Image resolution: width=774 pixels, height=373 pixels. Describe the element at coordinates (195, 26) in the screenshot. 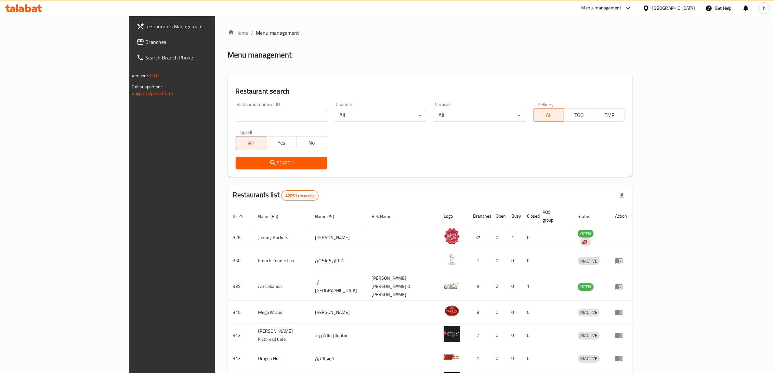

I see `a: Restaurants Management` at that location.